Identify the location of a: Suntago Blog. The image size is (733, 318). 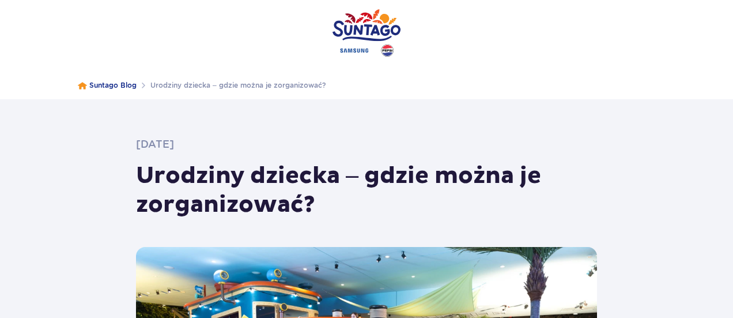
(113, 85).